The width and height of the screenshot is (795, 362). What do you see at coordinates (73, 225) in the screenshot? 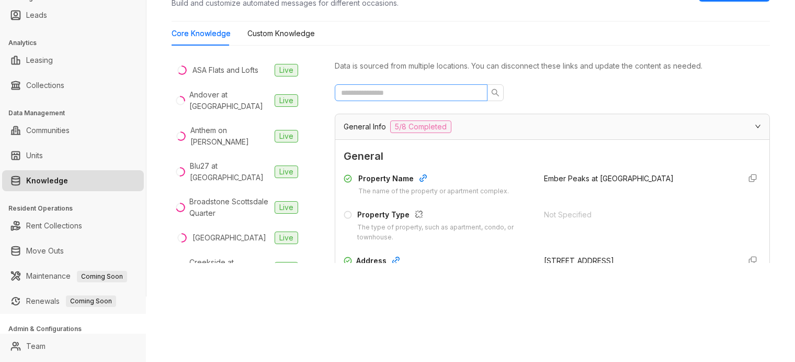
I see `li: Rent Collections` at bounding box center [73, 225].